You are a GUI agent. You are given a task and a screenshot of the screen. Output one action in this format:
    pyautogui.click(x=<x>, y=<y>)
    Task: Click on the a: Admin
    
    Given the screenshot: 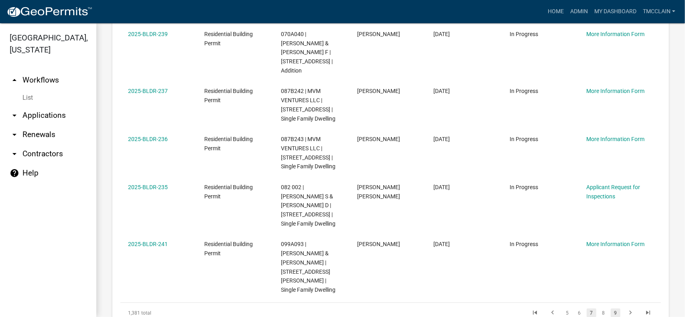 What is the action you would take?
    pyautogui.click(x=579, y=12)
    